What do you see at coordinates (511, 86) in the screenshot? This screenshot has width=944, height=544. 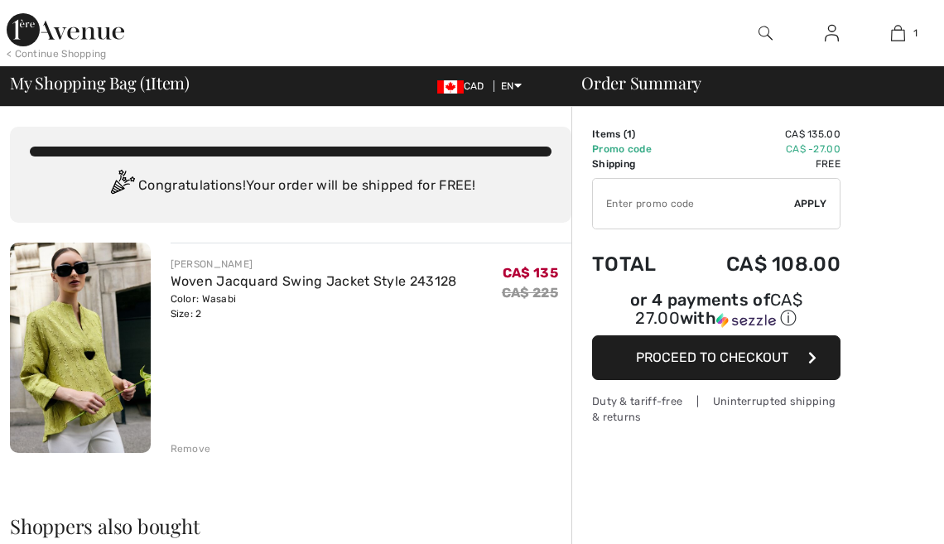 I see `span: EN` at bounding box center [511, 86].